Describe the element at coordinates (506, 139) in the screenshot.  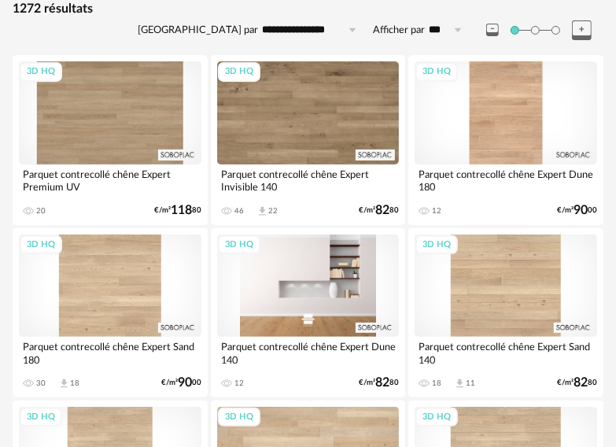
I see `a: 3D HQ Parquet contrecollé chêne Expert Dune 180 12 €/m²9000` at that location.